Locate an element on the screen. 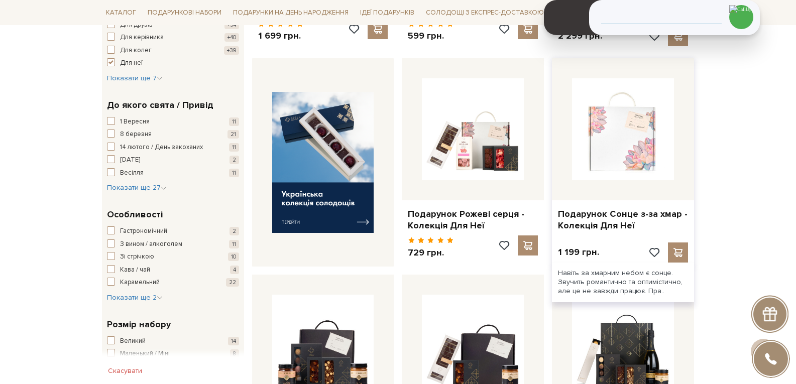  span: 14 is located at coordinates (234, 341).